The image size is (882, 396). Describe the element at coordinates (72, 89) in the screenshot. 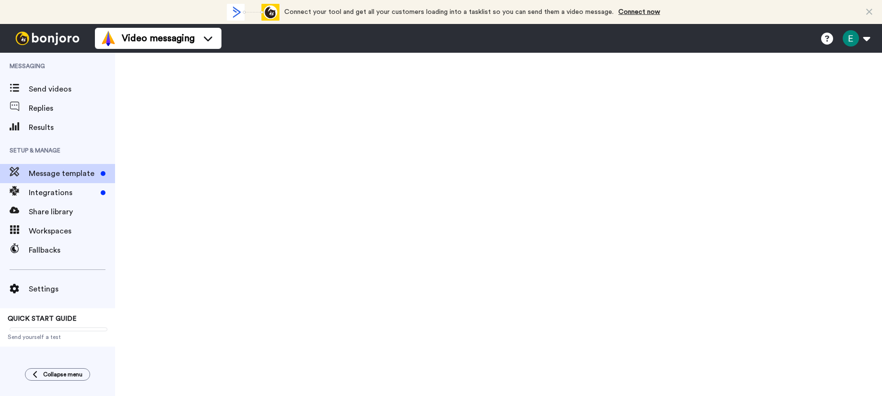

I see `span: Send videos` at that location.